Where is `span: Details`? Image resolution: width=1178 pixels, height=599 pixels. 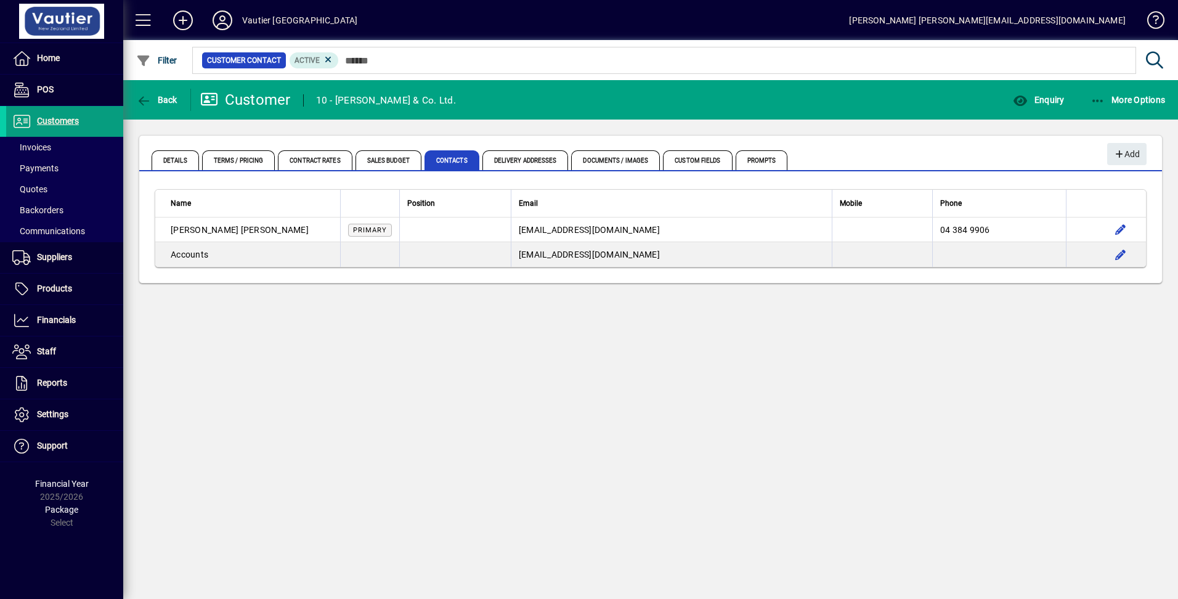
span: Details is located at coordinates (175, 160).